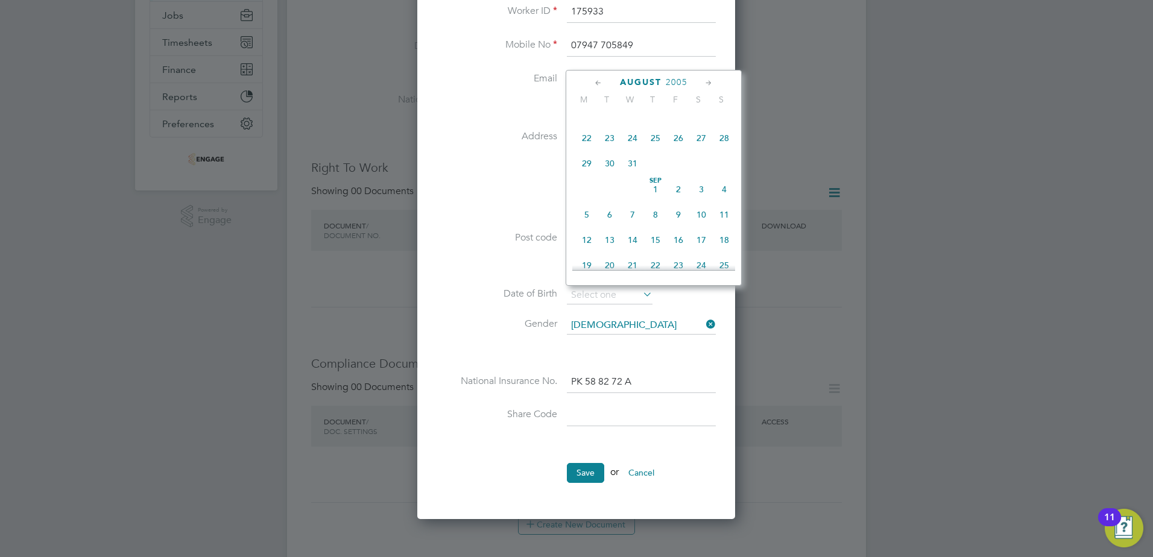  What do you see at coordinates (585, 473) in the screenshot?
I see `button: Save` at bounding box center [585, 473].